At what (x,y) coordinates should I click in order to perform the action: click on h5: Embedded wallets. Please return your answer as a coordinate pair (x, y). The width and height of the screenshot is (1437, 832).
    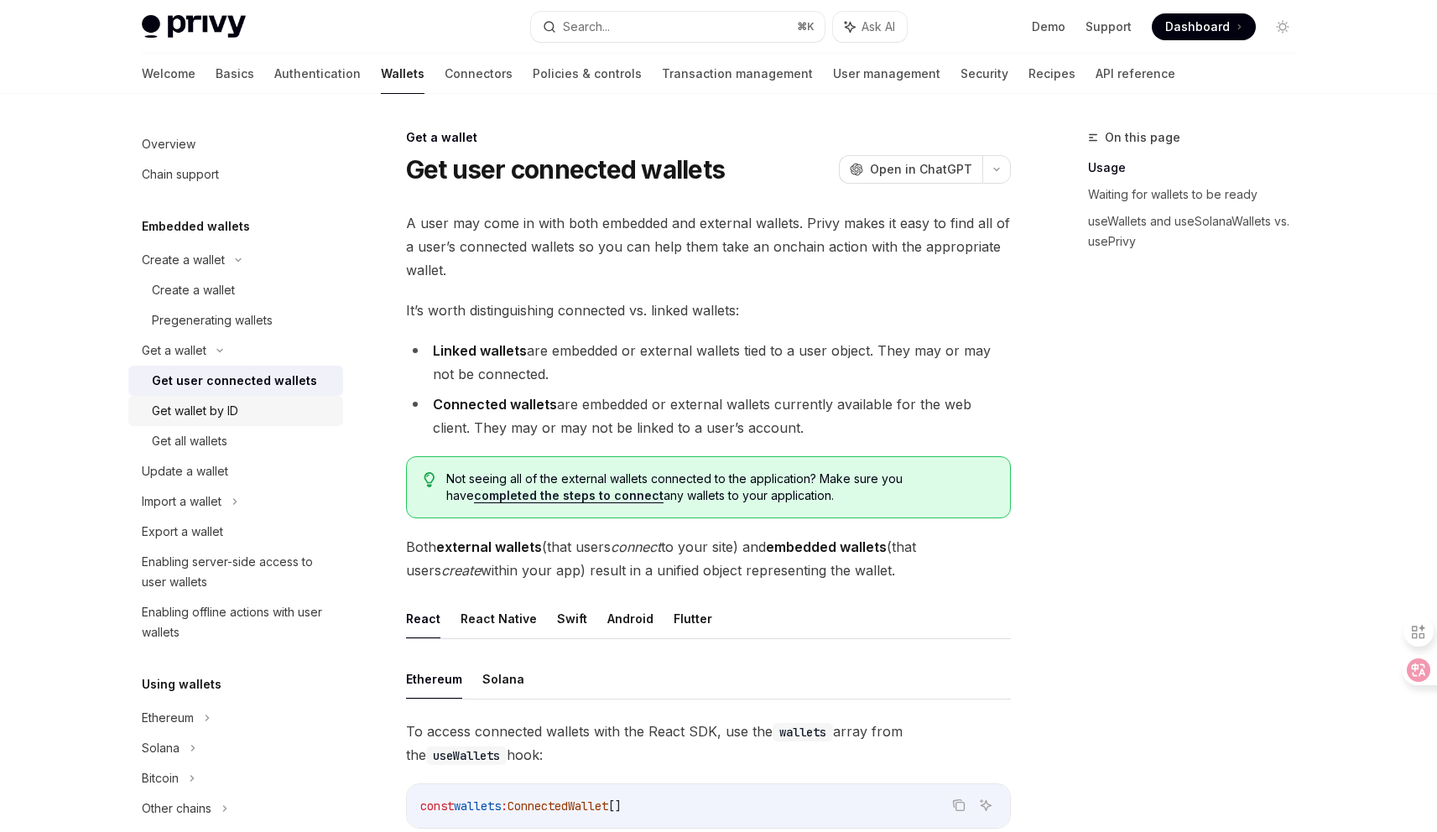
    Looking at the image, I should click on (195, 226).